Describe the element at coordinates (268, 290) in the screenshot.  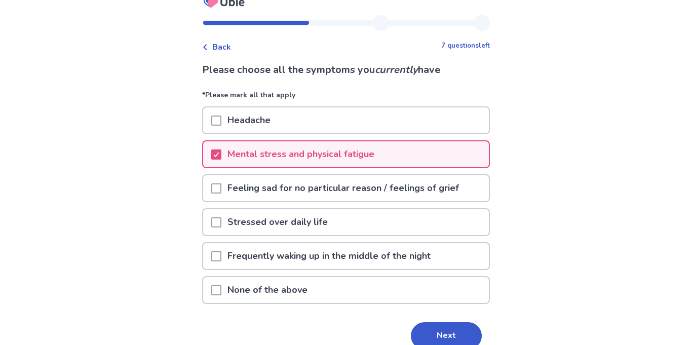
I see `p: None of the above` at that location.